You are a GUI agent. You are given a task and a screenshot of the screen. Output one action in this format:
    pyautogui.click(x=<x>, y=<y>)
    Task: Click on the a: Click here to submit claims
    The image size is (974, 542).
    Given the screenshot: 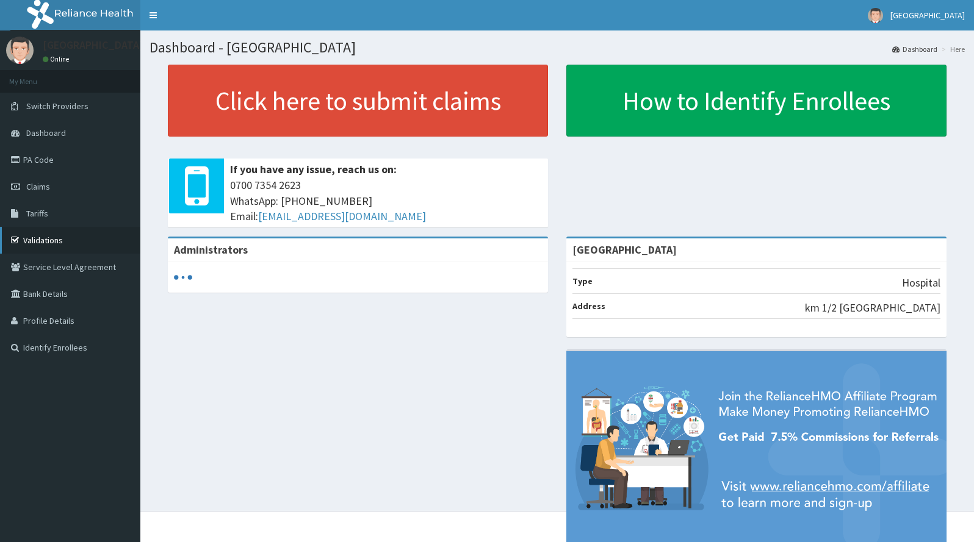 What is the action you would take?
    pyautogui.click(x=357, y=101)
    